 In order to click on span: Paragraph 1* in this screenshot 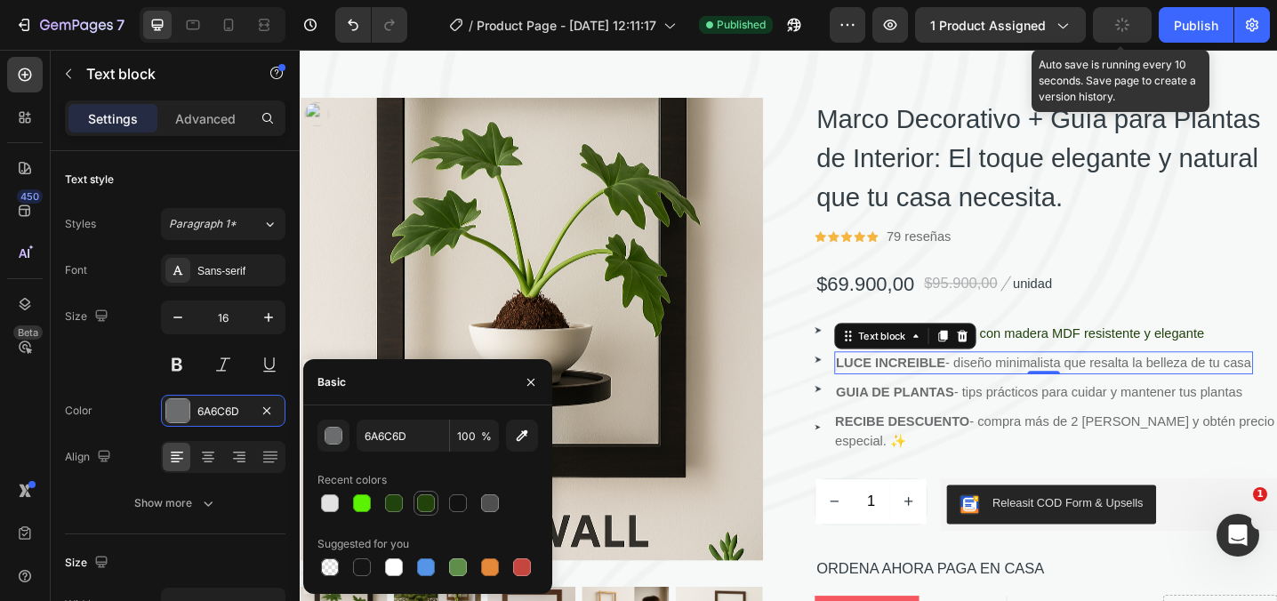, I will do `click(203, 224)`.